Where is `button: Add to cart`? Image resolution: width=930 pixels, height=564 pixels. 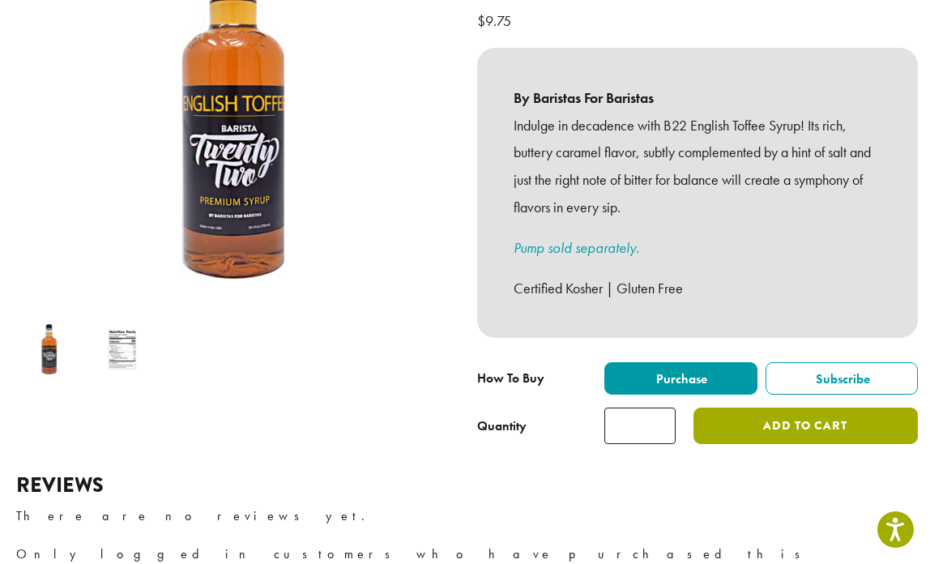
button: Add to cart is located at coordinates (806, 425).